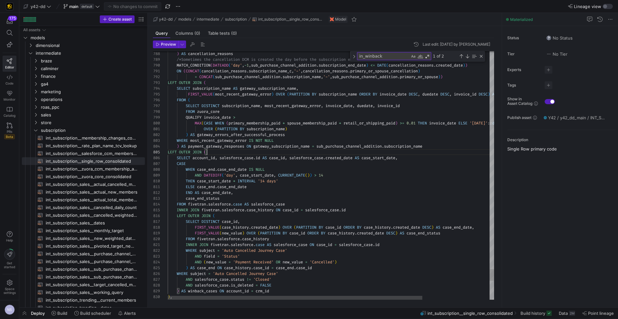  Describe the element at coordinates (90, 45) in the screenshot. I see `span: dimensional` at that location.